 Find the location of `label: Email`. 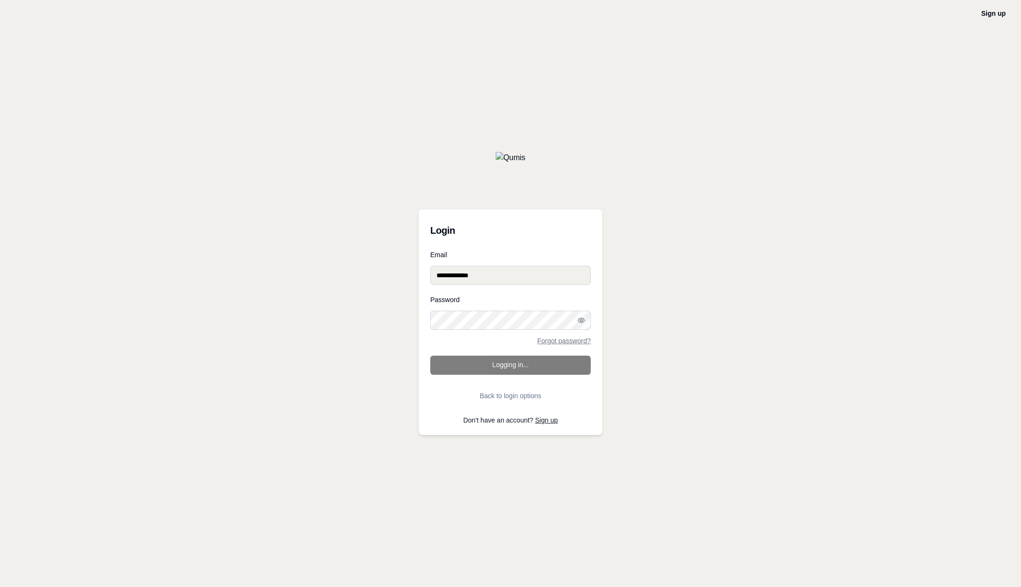

label: Email is located at coordinates (511, 255).